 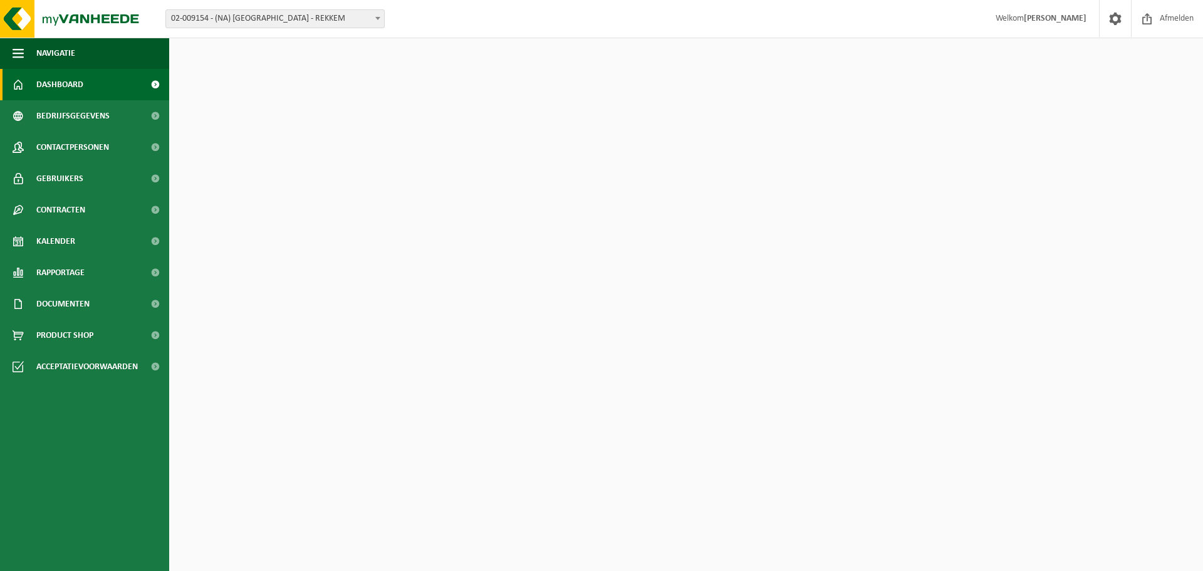 What do you see at coordinates (87, 367) in the screenshot?
I see `span: Acceptatievoorwaarden` at bounding box center [87, 367].